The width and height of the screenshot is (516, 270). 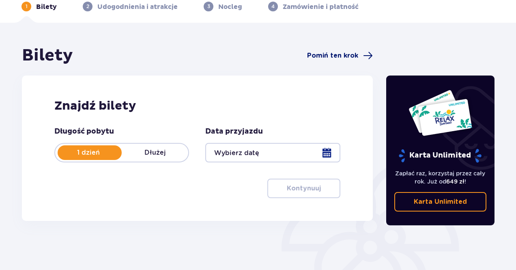 I want to click on span: 649 zł, so click(x=455, y=181).